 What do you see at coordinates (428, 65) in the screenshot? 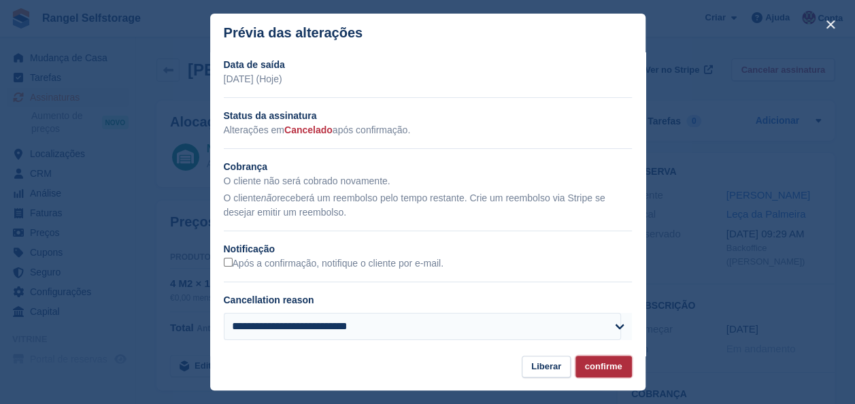
I see `h2: Data de saída` at bounding box center [428, 65].